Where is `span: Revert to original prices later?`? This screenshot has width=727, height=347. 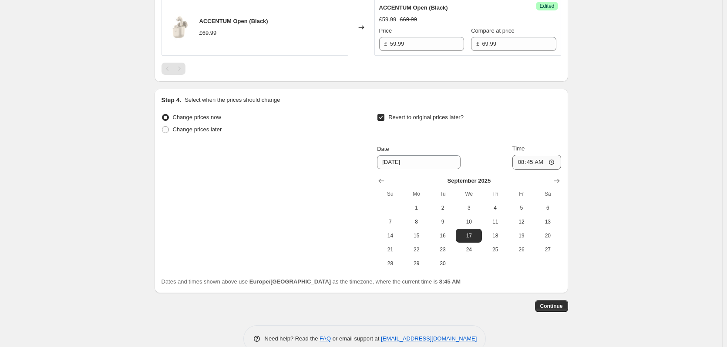
span: Revert to original prices later? is located at coordinates (426, 117).